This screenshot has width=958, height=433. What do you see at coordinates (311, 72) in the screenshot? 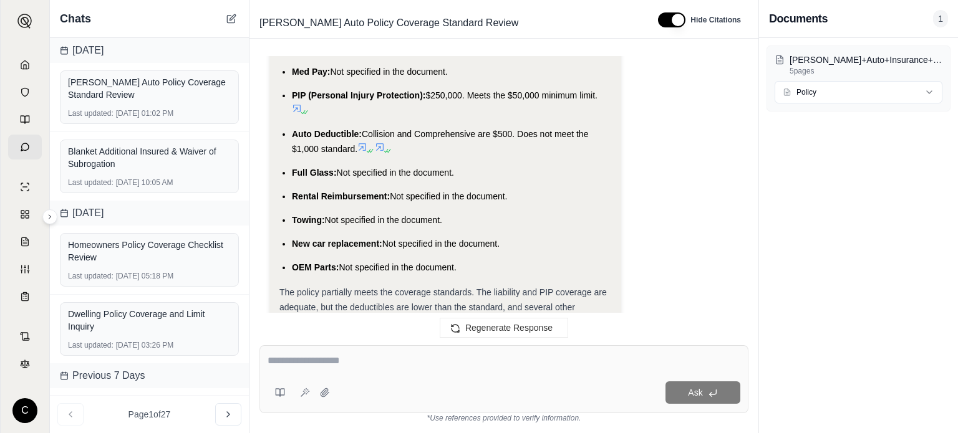
I see `span: Med Pay:` at bounding box center [311, 72].